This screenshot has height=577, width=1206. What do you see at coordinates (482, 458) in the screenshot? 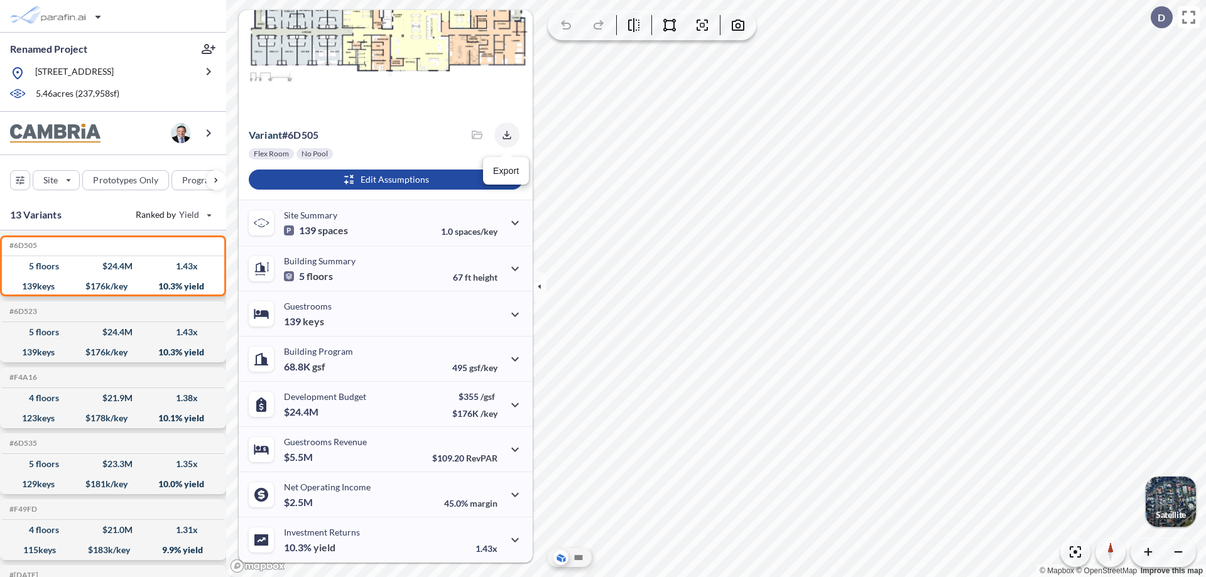
I see `span: RevPAR` at bounding box center [482, 458].